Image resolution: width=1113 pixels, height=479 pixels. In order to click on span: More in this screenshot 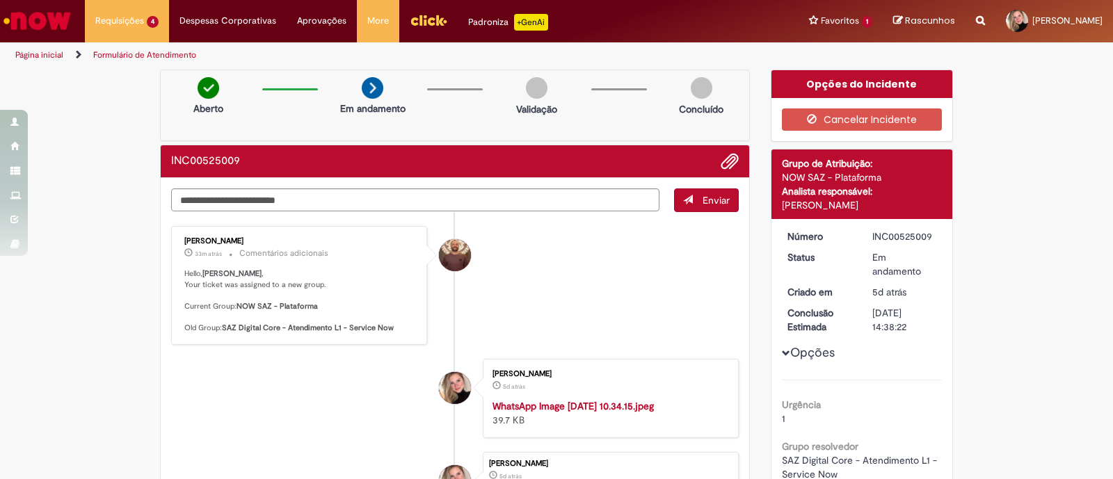, I will do `click(378, 21)`.